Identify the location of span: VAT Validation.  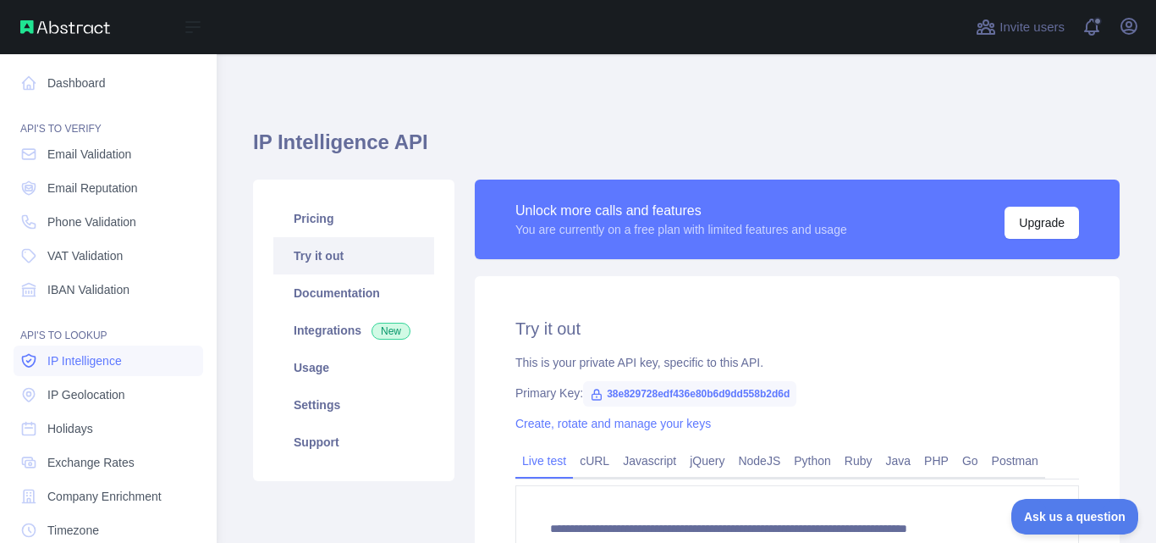
(85, 256).